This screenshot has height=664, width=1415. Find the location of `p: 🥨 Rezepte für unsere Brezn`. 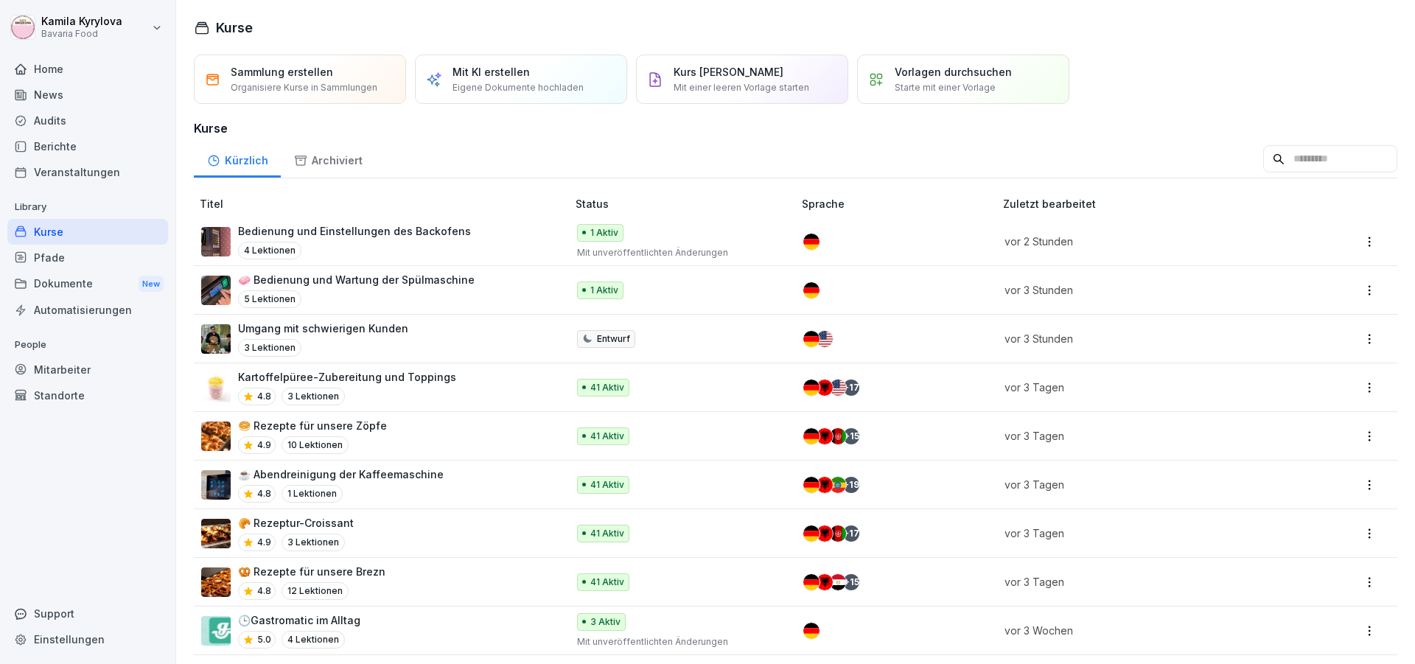

p: 🥨 Rezepte für unsere Brezn is located at coordinates (312, 571).